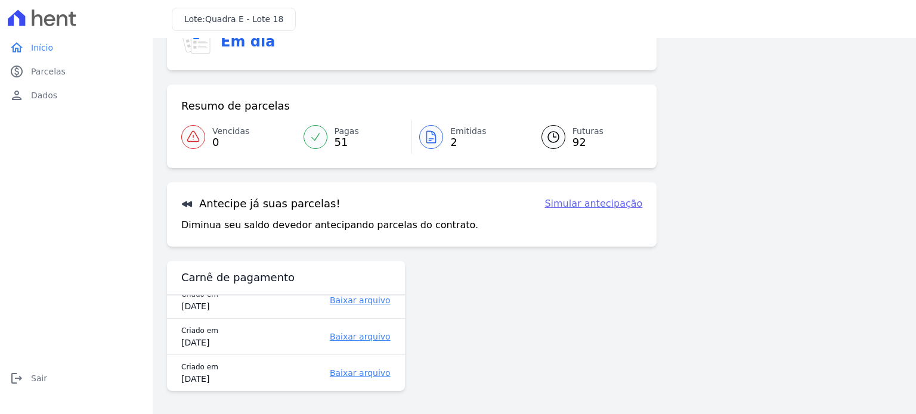 Image resolution: width=916 pixels, height=414 pixels. I want to click on span: 0, so click(231, 142).